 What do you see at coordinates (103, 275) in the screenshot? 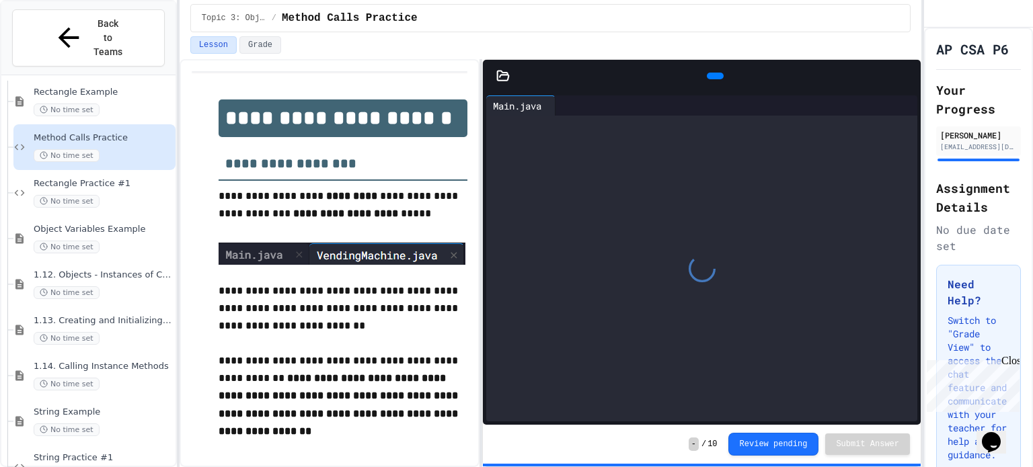
I see `span: 1.12. Objects - Instances of Classes` at bounding box center [103, 275].